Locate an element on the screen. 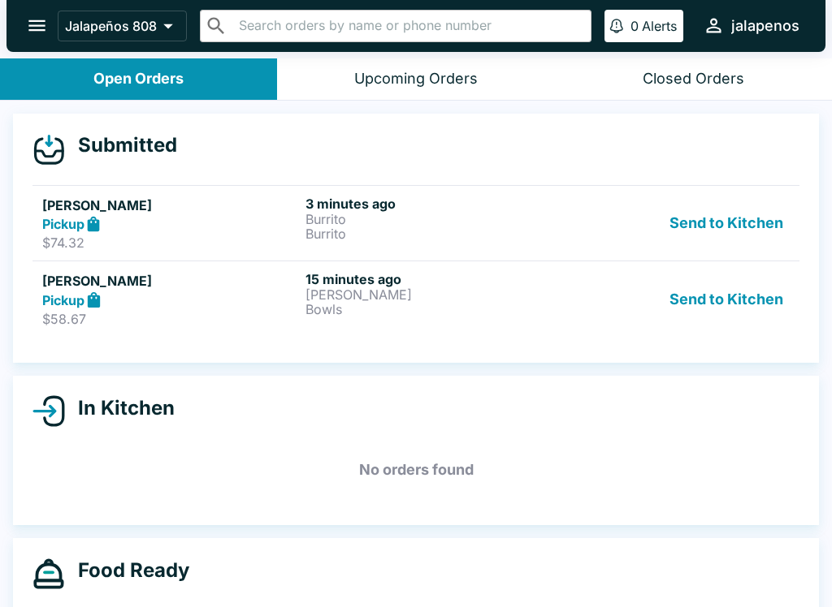  div: jalapenos is located at coordinates (765, 26).